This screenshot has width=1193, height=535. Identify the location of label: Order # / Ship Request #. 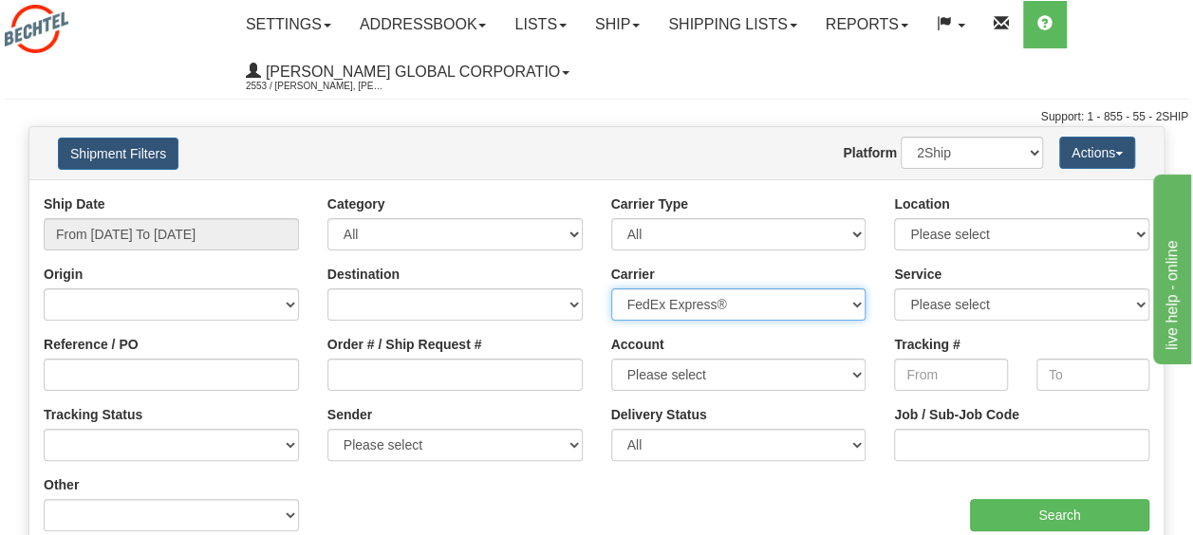
(404, 345).